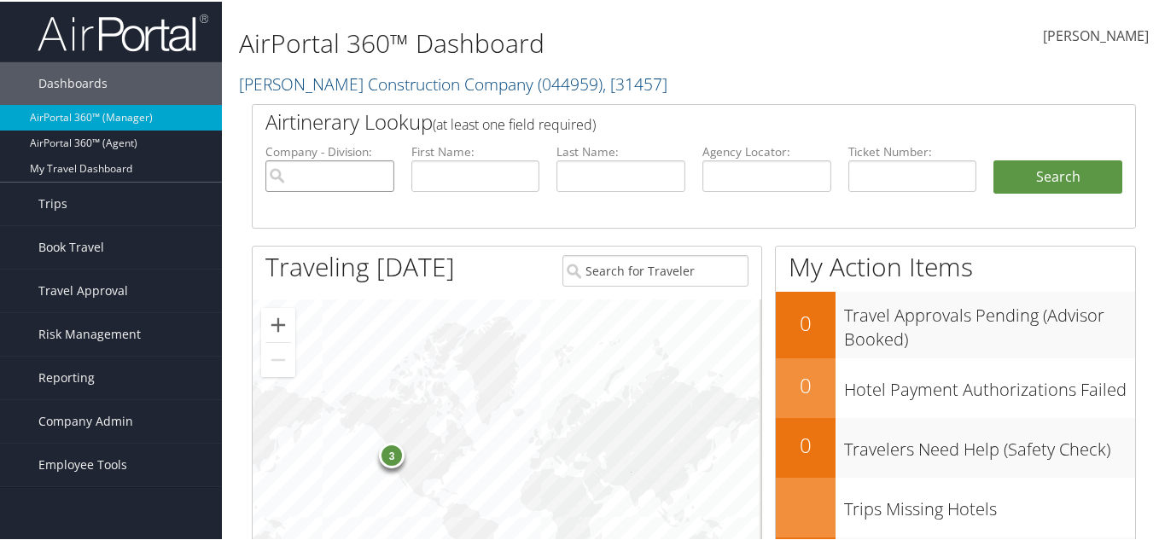 The height and width of the screenshot is (540, 1159). I want to click on span: Reporting, so click(67, 376).